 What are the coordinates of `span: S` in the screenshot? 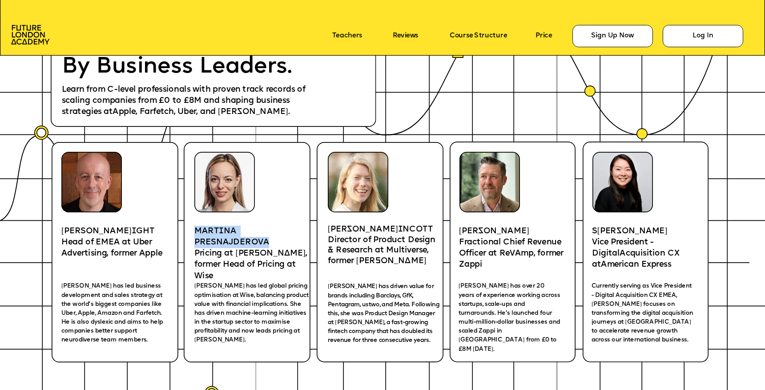 It's located at (595, 231).